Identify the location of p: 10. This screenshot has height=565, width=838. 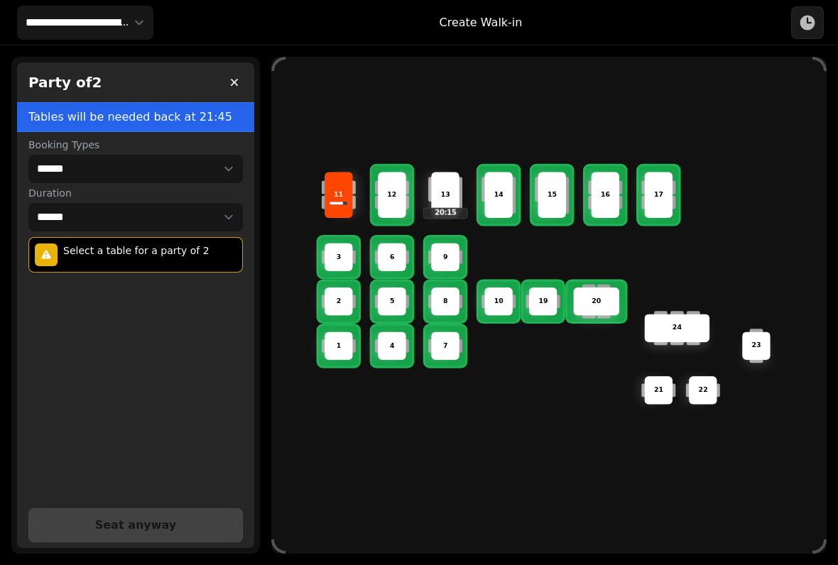
(499, 302).